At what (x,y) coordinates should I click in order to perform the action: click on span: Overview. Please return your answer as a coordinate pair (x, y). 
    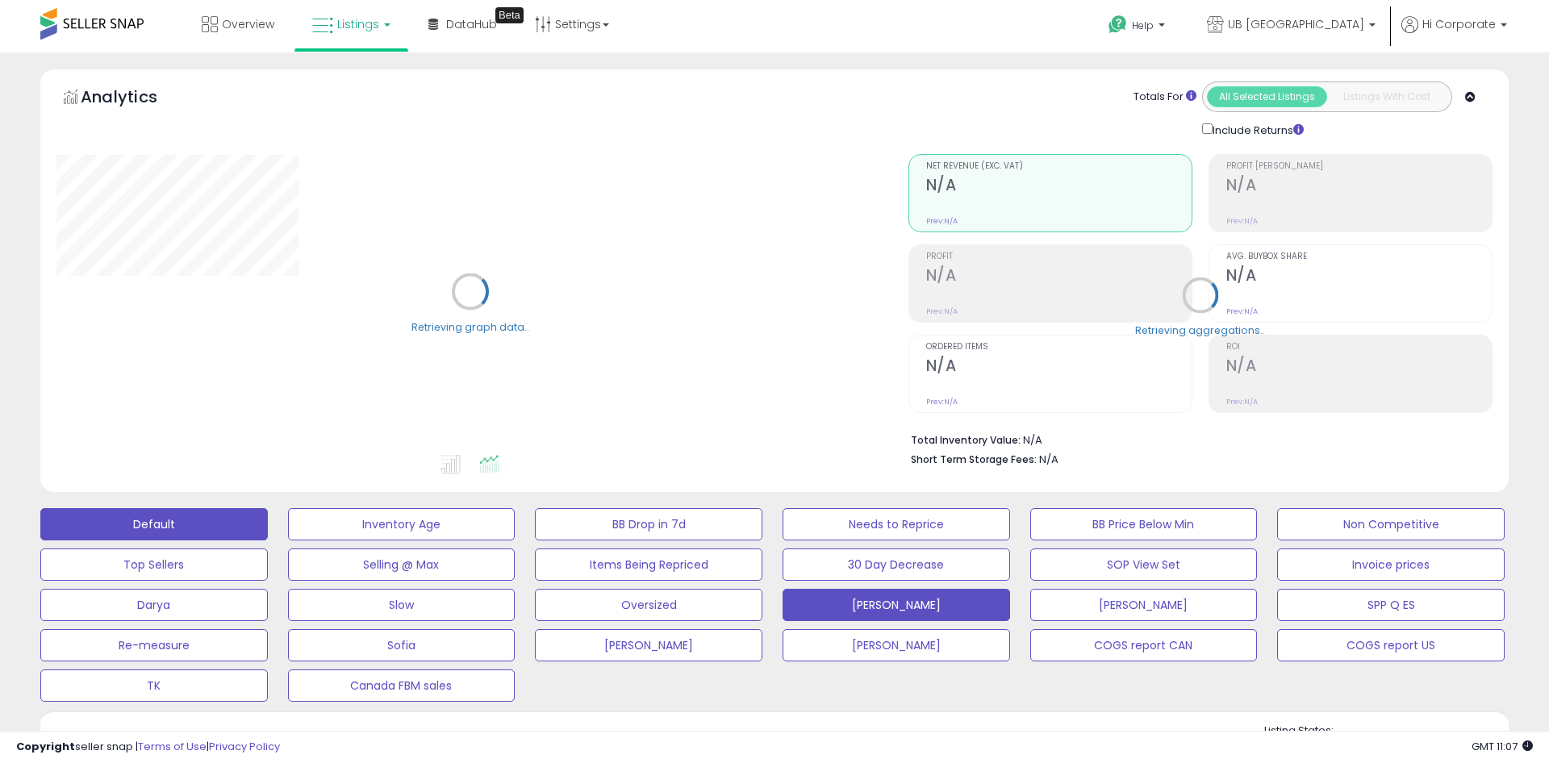
    Looking at the image, I should click on (248, 24).